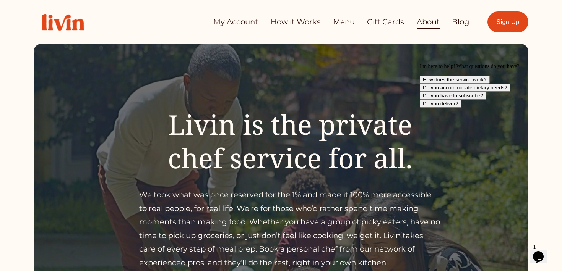 Image resolution: width=562 pixels, height=271 pixels. What do you see at coordinates (295, 22) in the screenshot?
I see `a: How it Works` at bounding box center [295, 22].